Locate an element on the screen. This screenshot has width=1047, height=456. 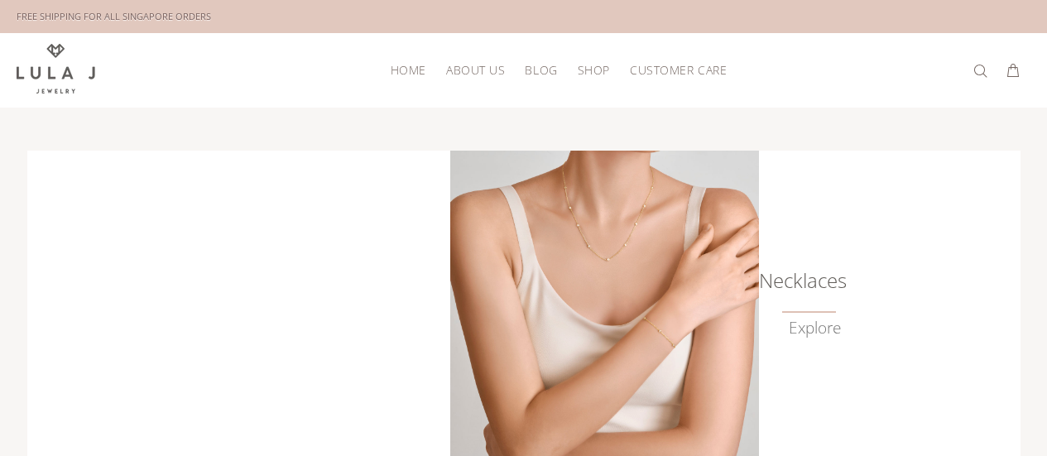
a: Blog is located at coordinates (541, 70).